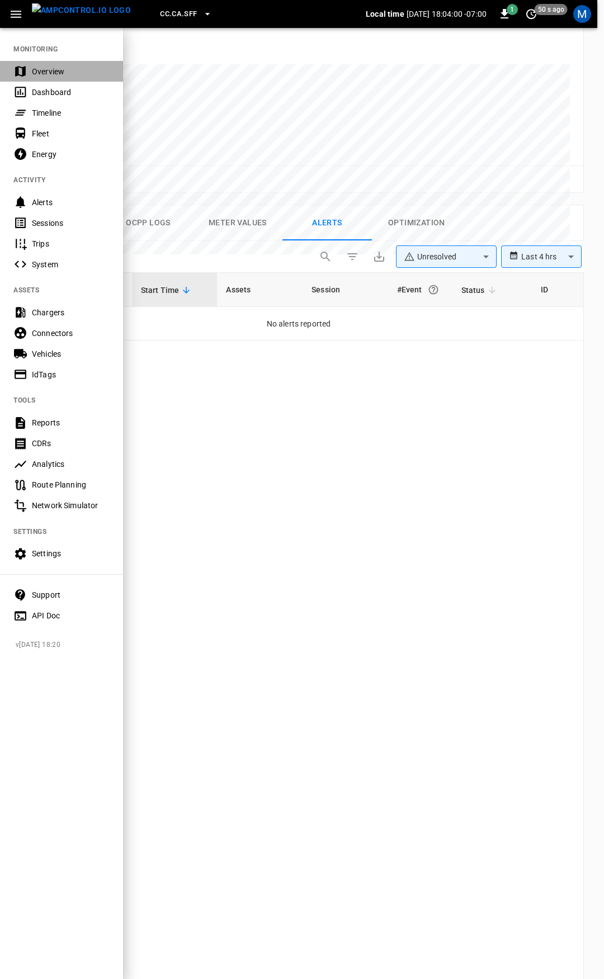 The width and height of the screenshot is (604, 979). What do you see at coordinates (70, 202) in the screenshot?
I see `div: Alerts` at bounding box center [70, 202].